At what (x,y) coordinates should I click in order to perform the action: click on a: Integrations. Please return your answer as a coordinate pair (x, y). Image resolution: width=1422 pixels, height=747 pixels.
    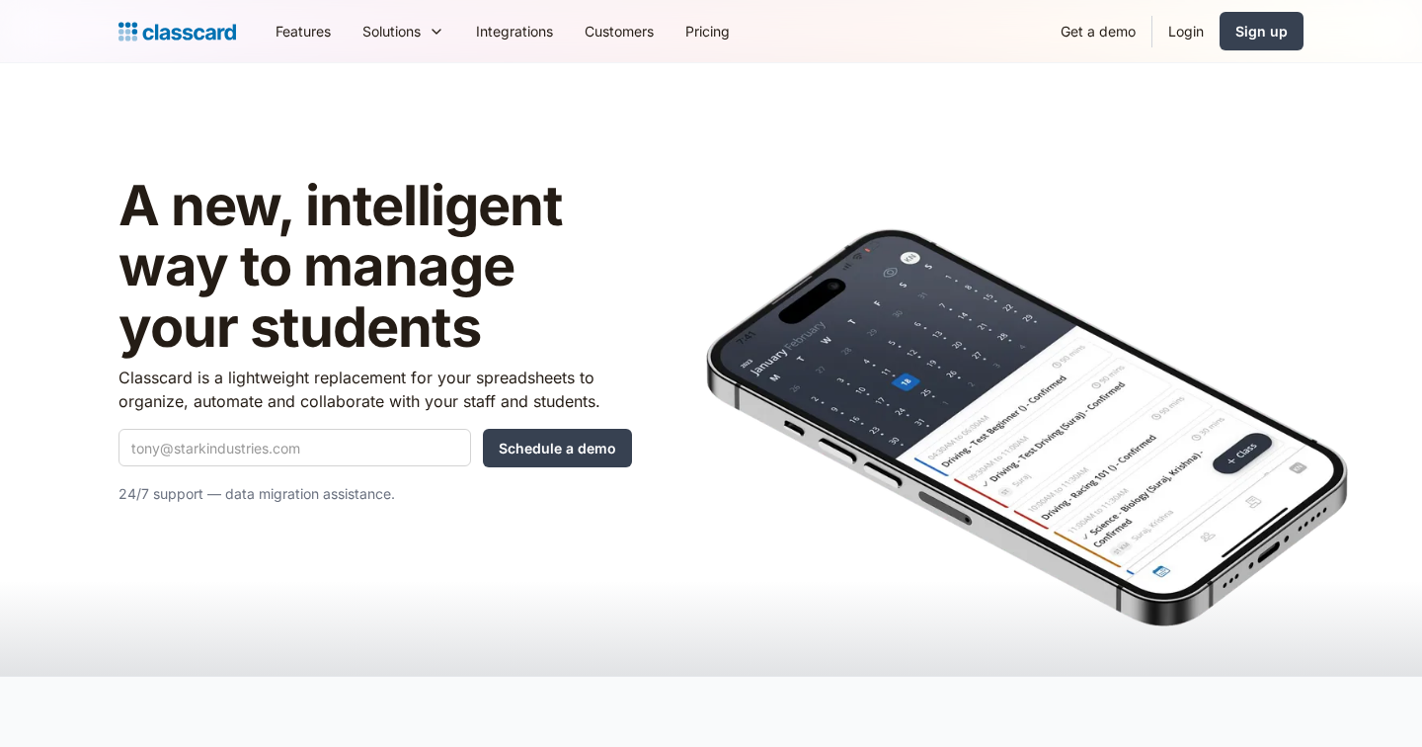
    Looking at the image, I should click on (515, 31).